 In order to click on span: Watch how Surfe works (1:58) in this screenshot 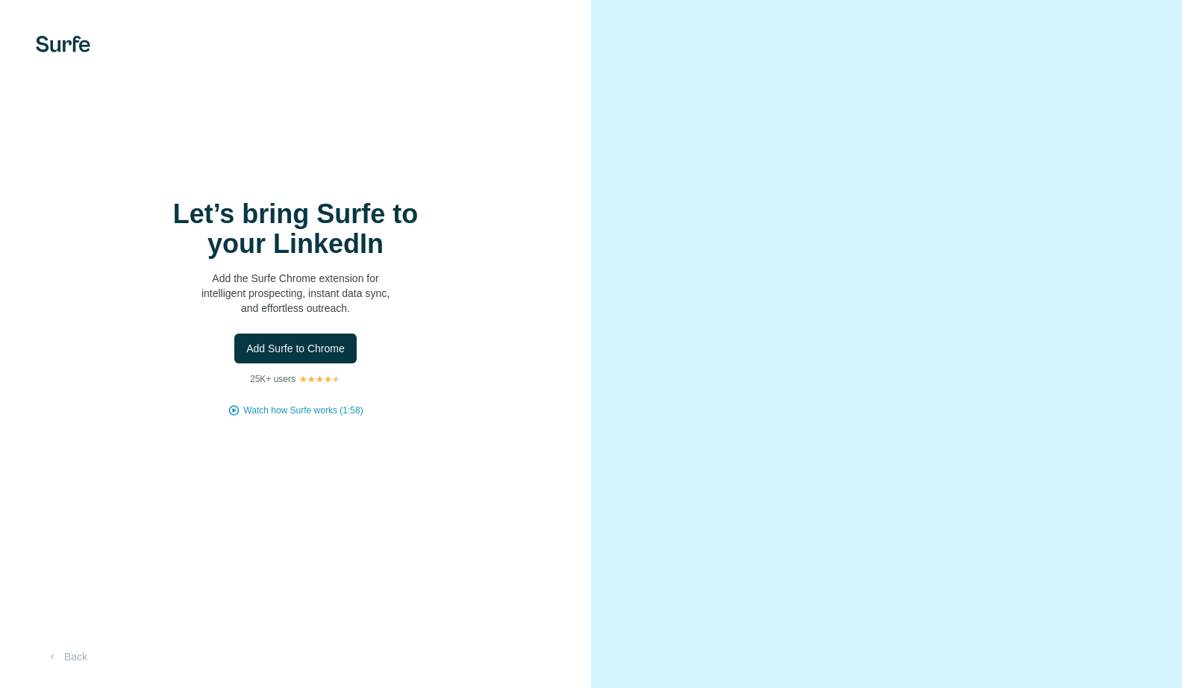, I will do `click(303, 410)`.